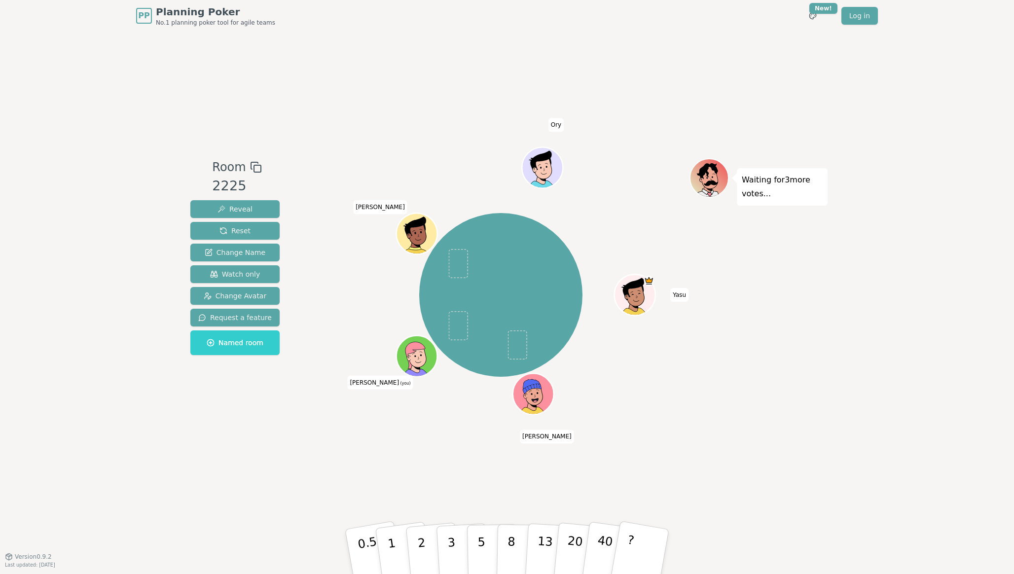  Describe the element at coordinates (235, 209) in the screenshot. I see `button: Reveal` at that location.